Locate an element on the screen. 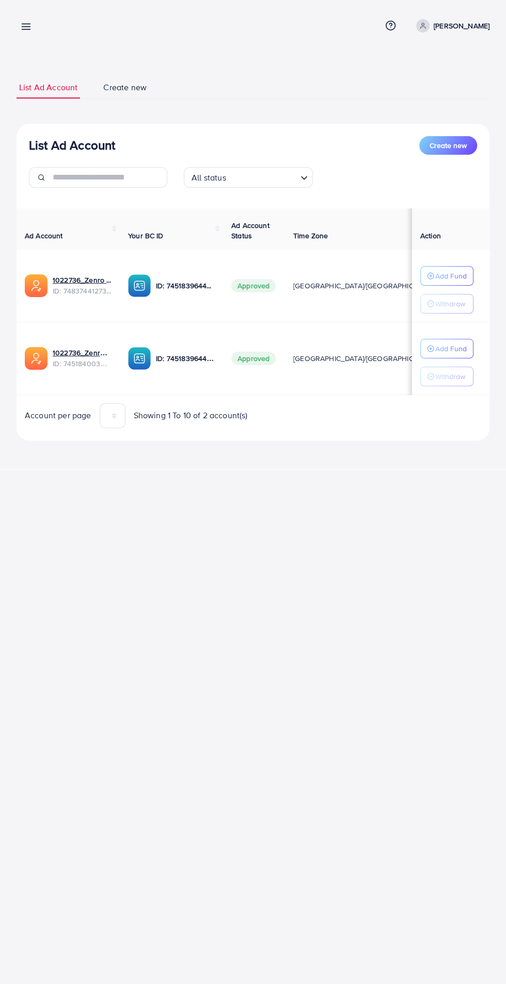 Image resolution: width=506 pixels, height=984 pixels. span: Ad Account is located at coordinates (44, 236).